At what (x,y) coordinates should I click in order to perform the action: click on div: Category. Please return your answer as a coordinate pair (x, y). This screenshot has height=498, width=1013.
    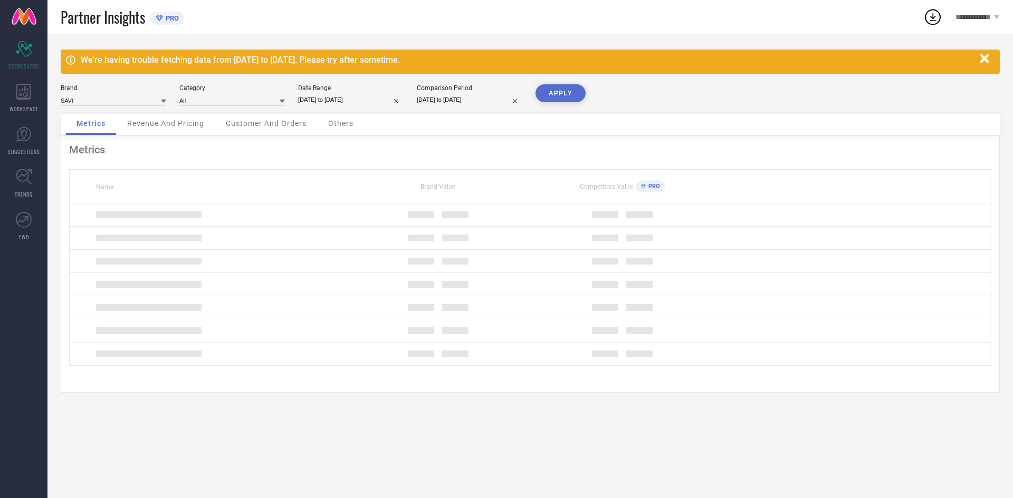
    Looking at the image, I should click on (232, 88).